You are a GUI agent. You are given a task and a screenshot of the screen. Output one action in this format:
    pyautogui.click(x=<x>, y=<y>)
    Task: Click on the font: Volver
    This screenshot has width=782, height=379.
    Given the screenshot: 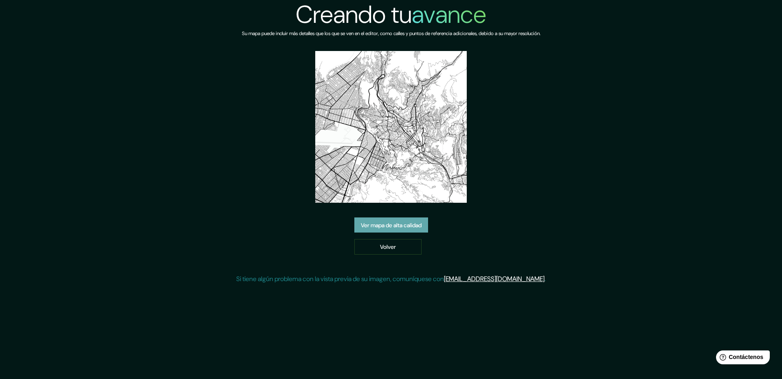 What is the action you would take?
    pyautogui.click(x=388, y=247)
    